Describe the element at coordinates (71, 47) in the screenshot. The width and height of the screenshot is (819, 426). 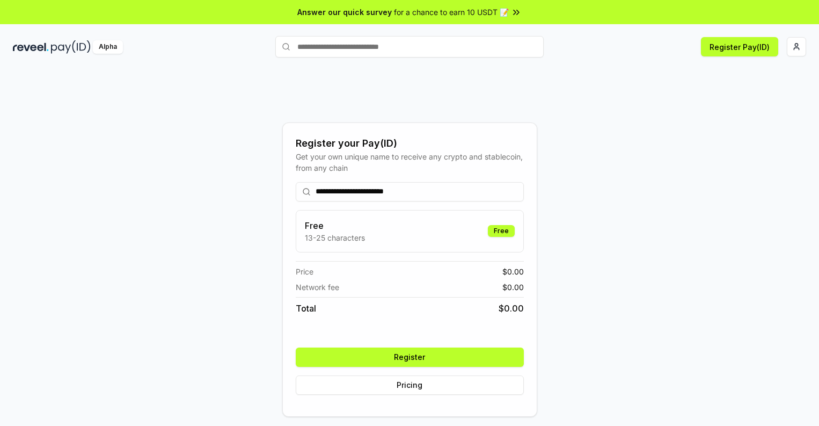
I see `img: pay_id` at that location.